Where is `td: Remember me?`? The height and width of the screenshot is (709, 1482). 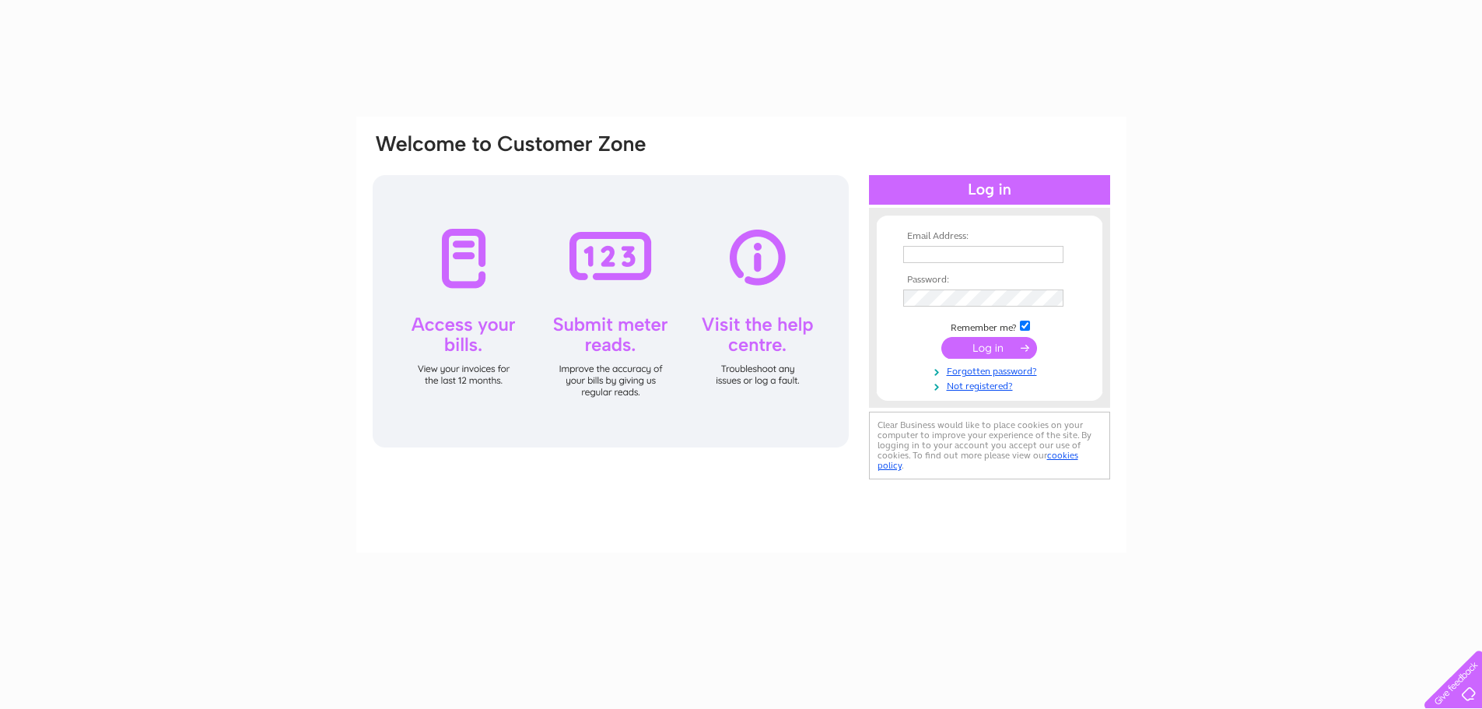
td: Remember me? is located at coordinates (989, 326).